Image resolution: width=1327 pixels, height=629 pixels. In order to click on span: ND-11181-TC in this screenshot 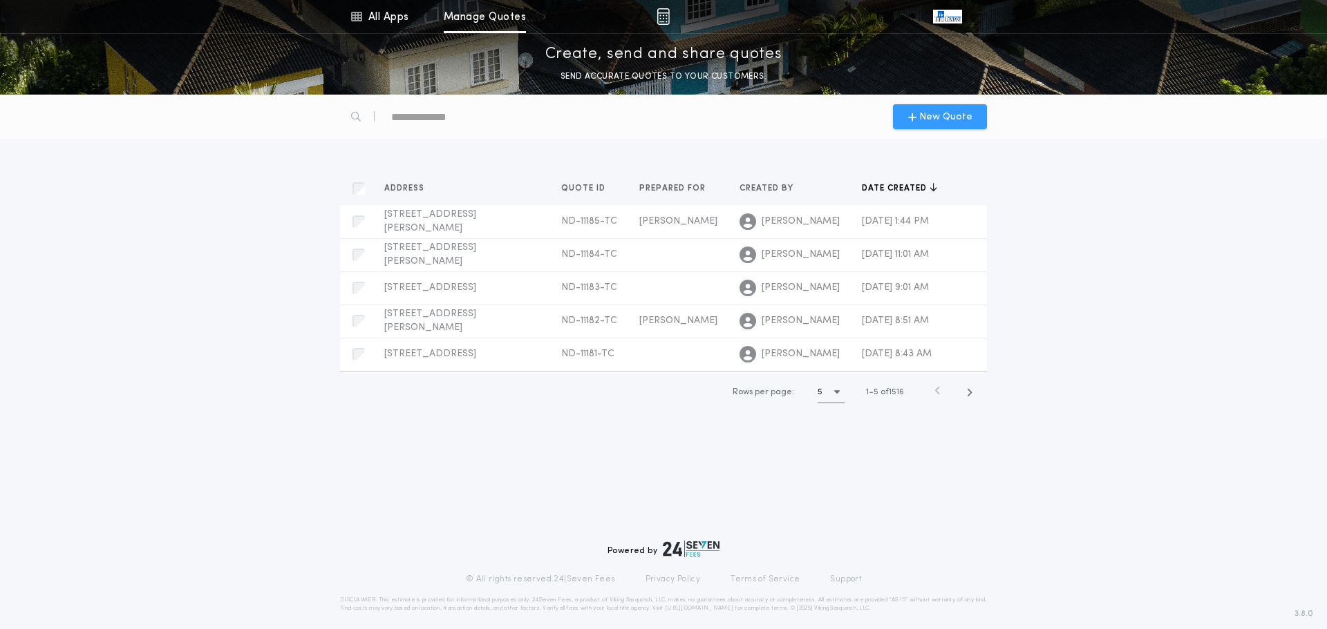, I will do `click(587, 354)`.